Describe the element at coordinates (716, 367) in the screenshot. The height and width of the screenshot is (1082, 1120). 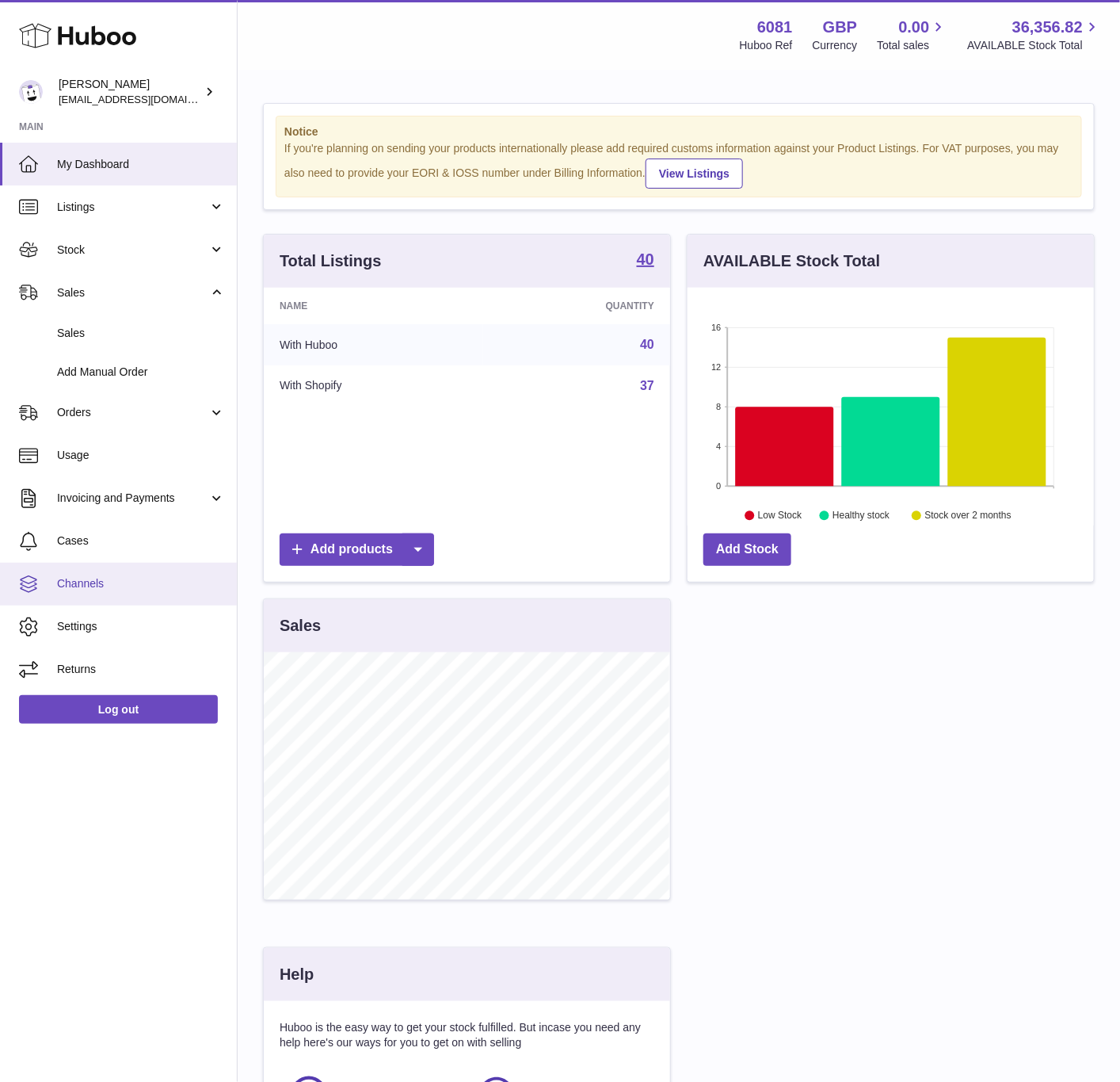
I see `text: 12` at that location.